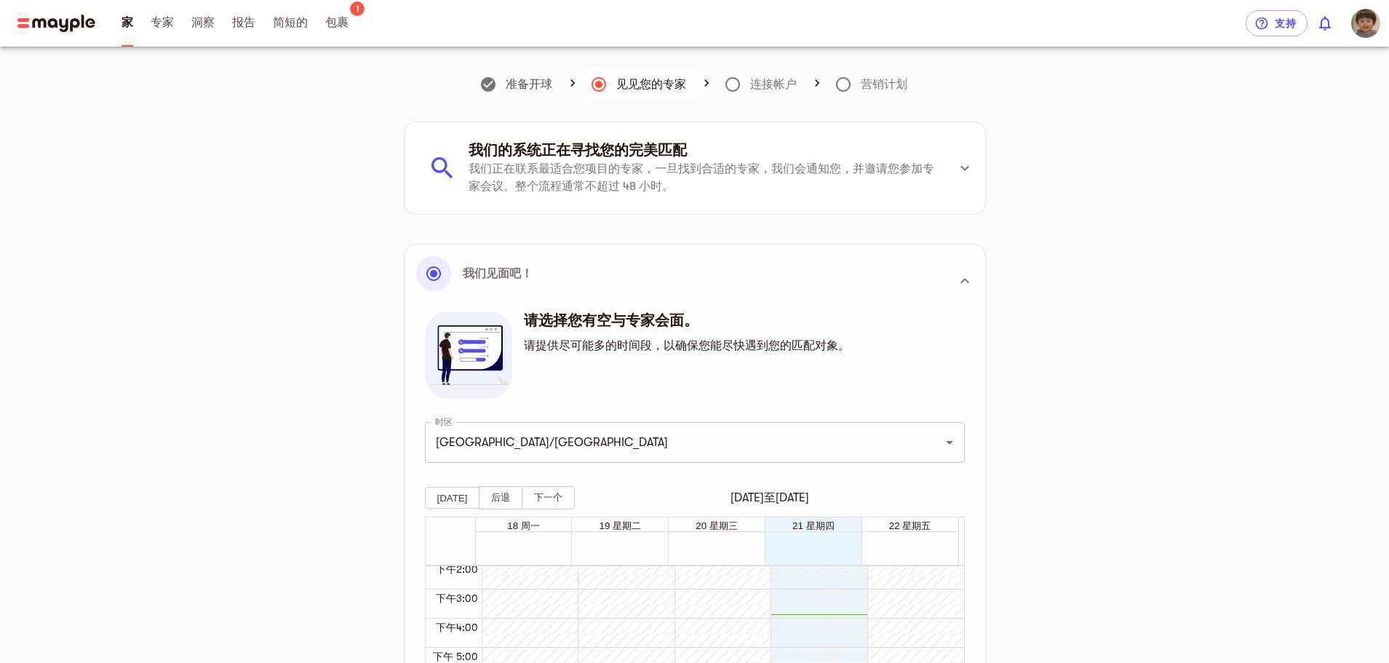 Image resolution: width=1389 pixels, height=663 pixels. Describe the element at coordinates (523, 526) in the screenshot. I see `button: 18 周一` at that location.